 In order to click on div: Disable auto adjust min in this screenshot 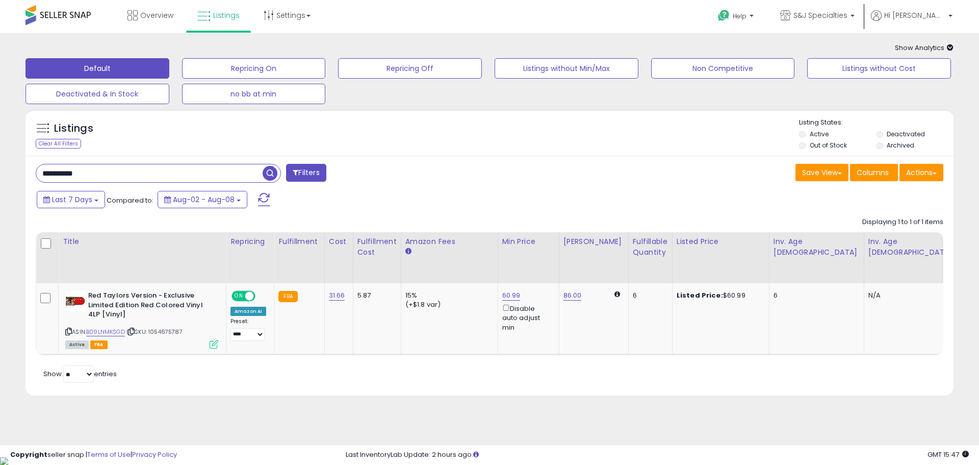, I will do `click(527, 317)`.